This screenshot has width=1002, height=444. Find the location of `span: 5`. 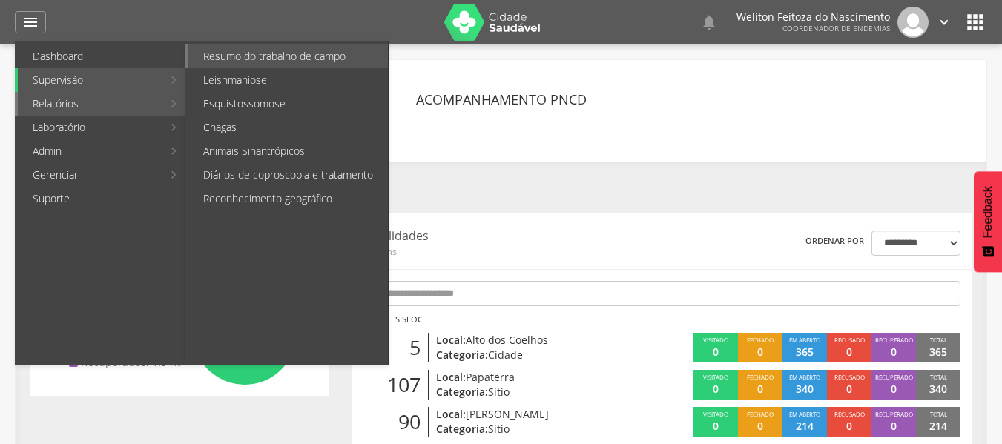

span: 5 is located at coordinates (415, 348).